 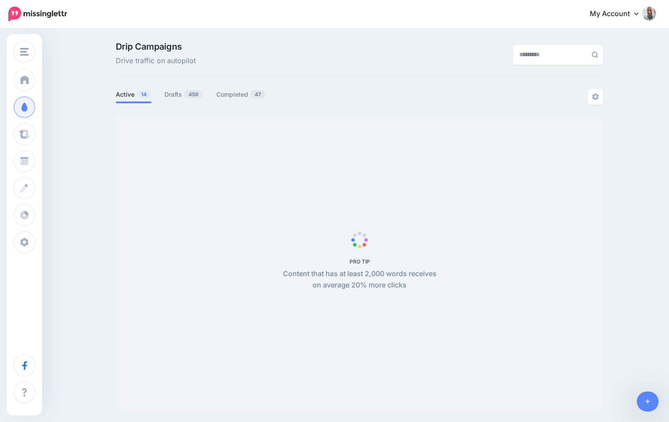 What do you see at coordinates (184, 94) in the screenshot?
I see `a: Drafts459` at bounding box center [184, 94].